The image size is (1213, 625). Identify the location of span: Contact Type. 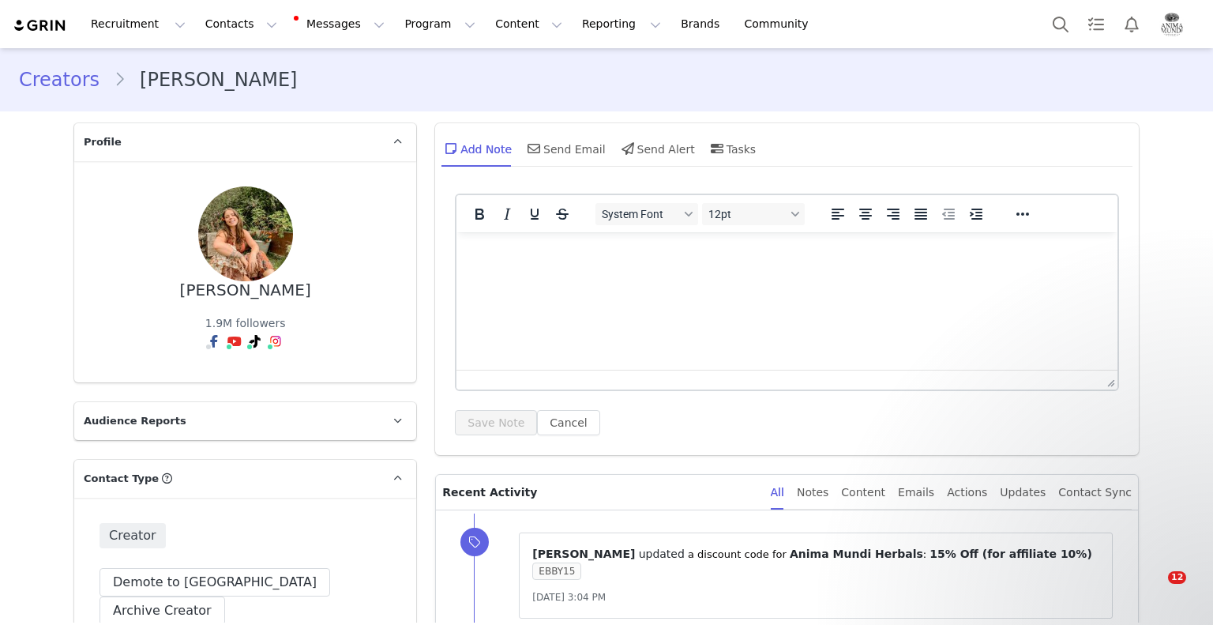
(121, 479).